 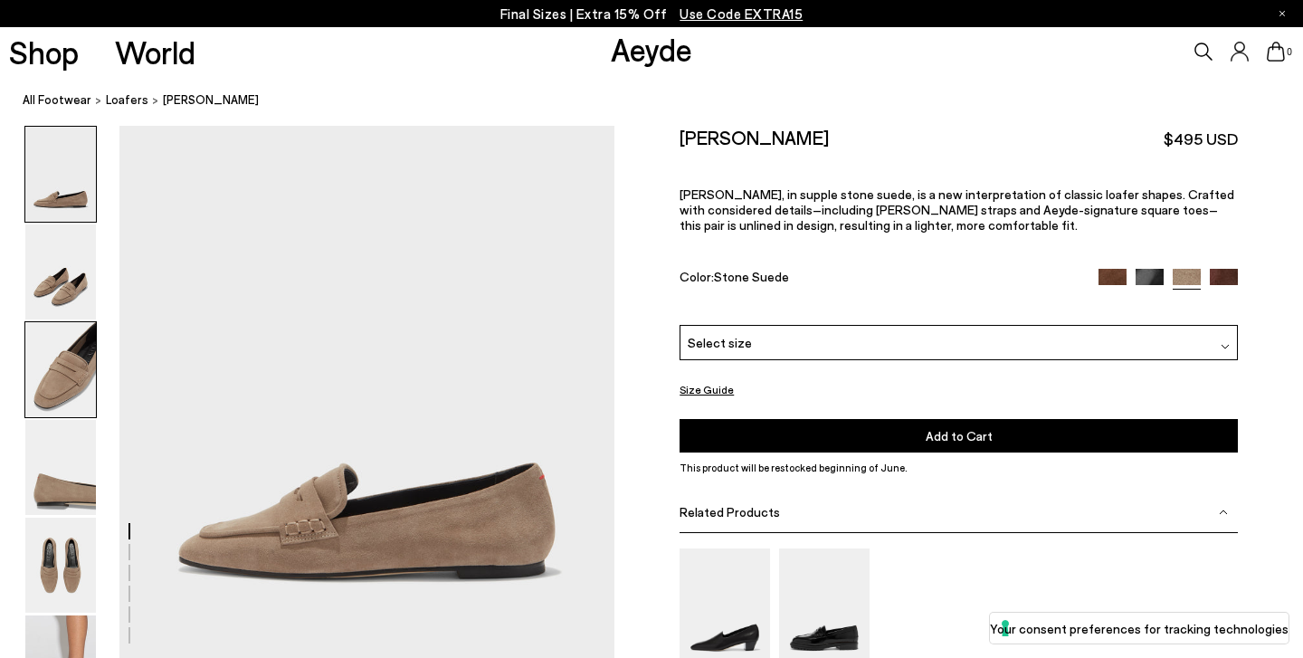 I want to click on a: 0, so click(x=1276, y=52).